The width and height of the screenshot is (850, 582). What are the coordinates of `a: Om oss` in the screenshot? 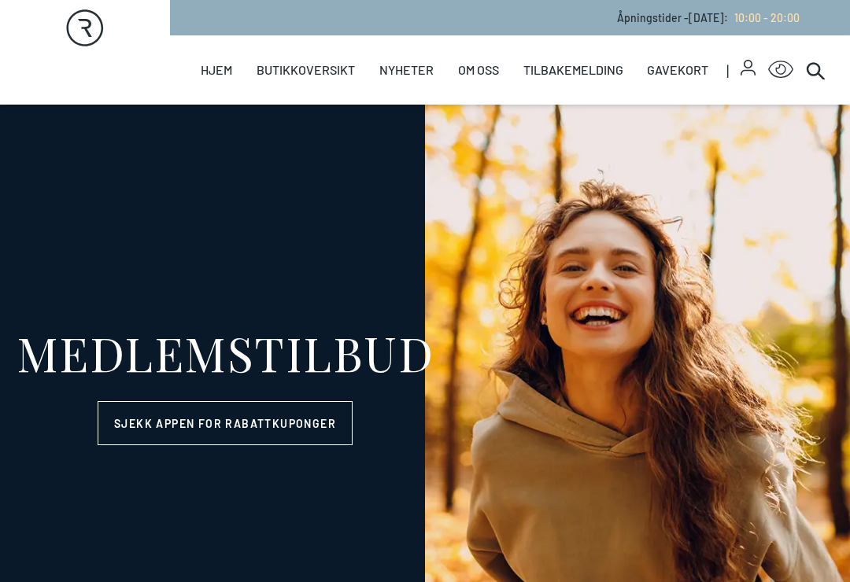 It's located at (478, 70).